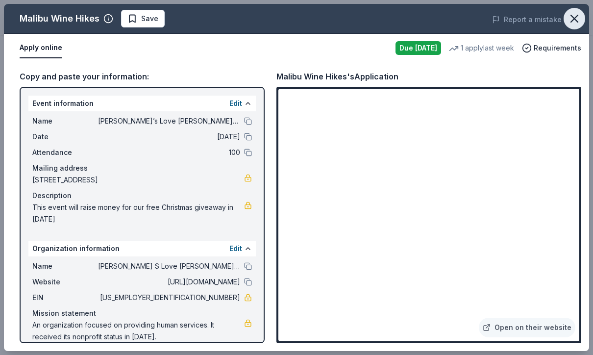  I want to click on div: 1 apply last week, so click(481, 48).